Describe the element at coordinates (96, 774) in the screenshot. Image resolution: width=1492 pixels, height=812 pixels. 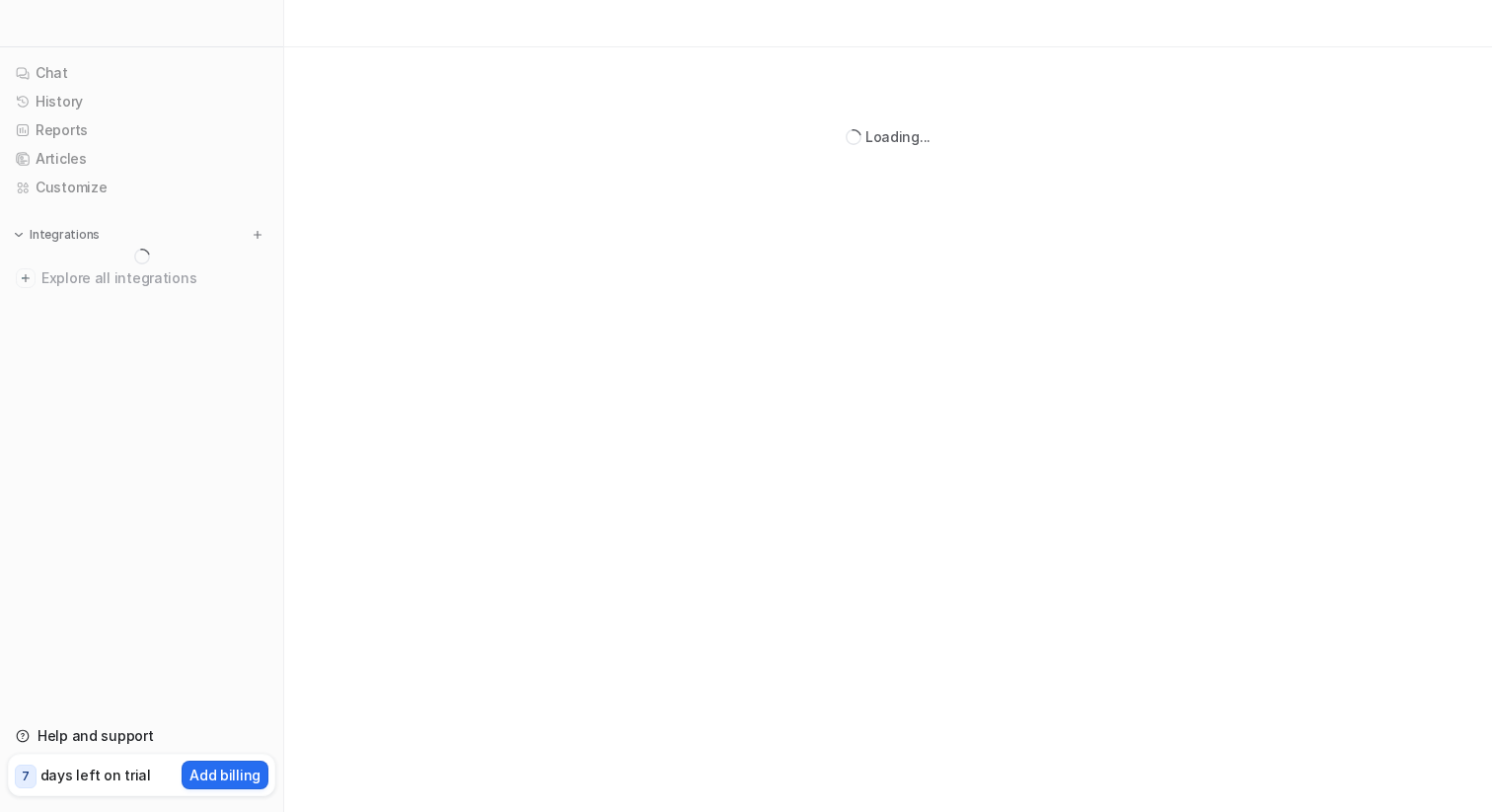
I see `p: days left on trial` at that location.